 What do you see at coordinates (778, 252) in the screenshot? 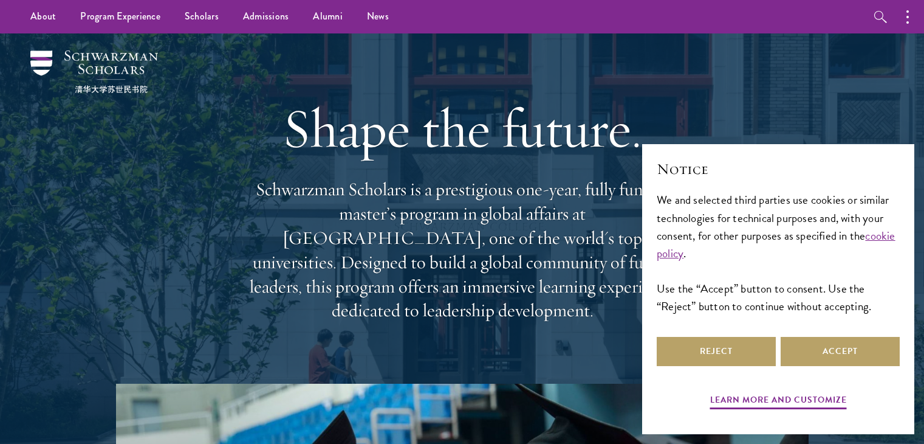
I see `div: We and selected third parties use cookies or similar technologies for technical purposes and, wit...` at bounding box center [778, 252].